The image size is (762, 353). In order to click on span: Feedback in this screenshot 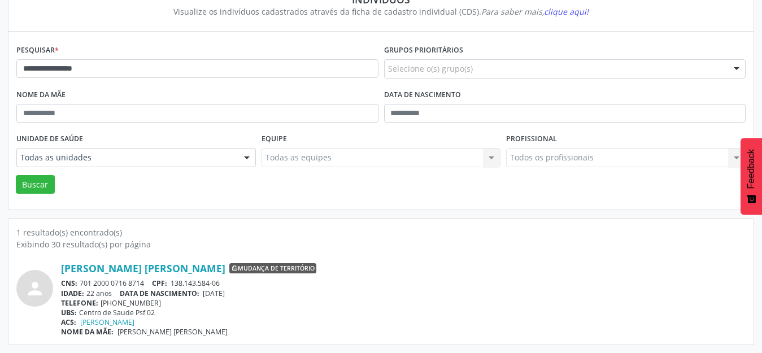, I will do `click(752, 169)`.